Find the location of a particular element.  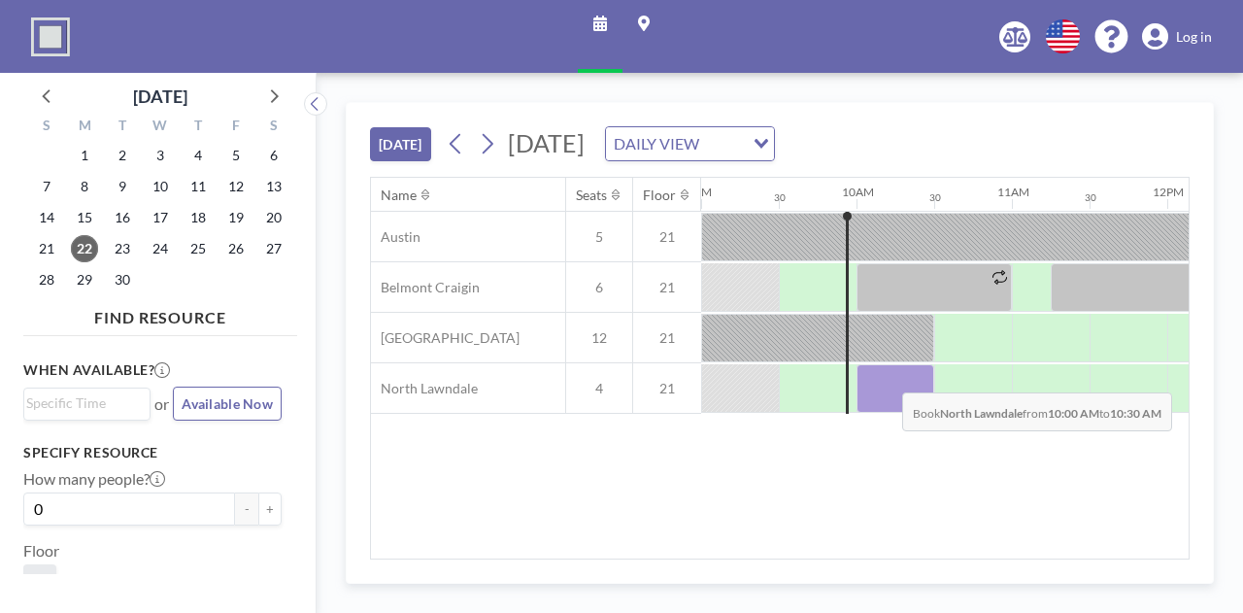

span: Monday, September 29, 2025 is located at coordinates (84, 280).